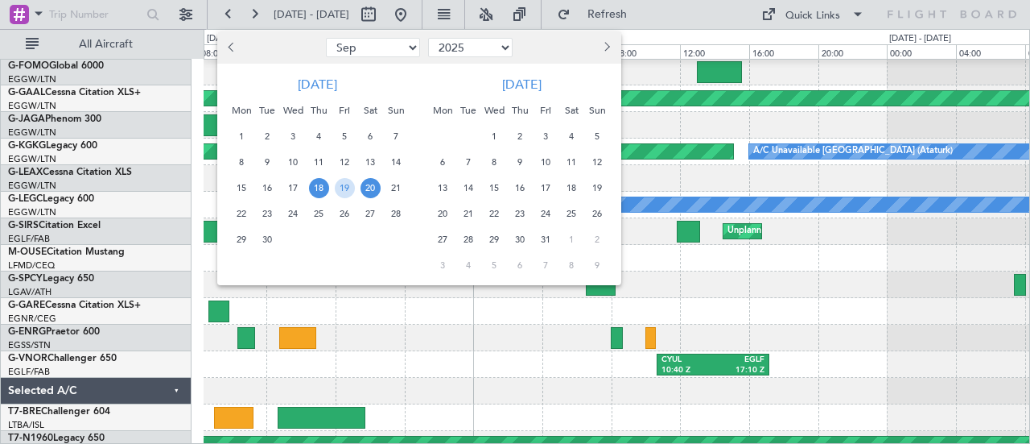 This screenshot has height=444, width=1030. What do you see at coordinates (293, 162) in the screenshot?
I see `div: 10-9-2025` at bounding box center [293, 162].